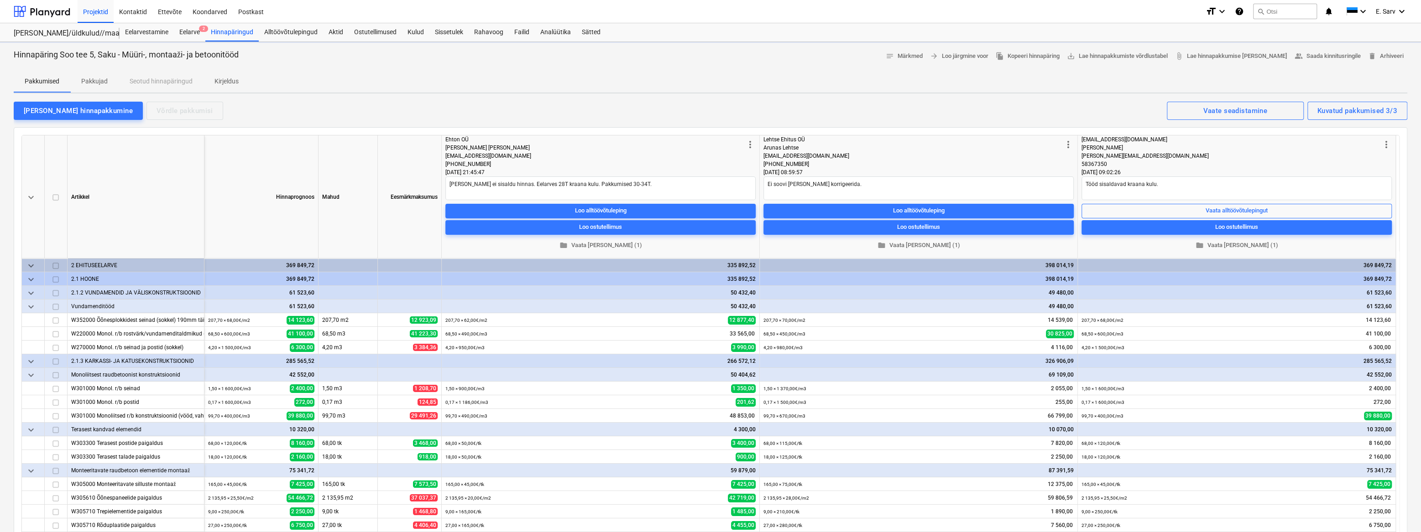  Describe the element at coordinates (555, 32) in the screenshot. I see `div: Analüütika` at that location.